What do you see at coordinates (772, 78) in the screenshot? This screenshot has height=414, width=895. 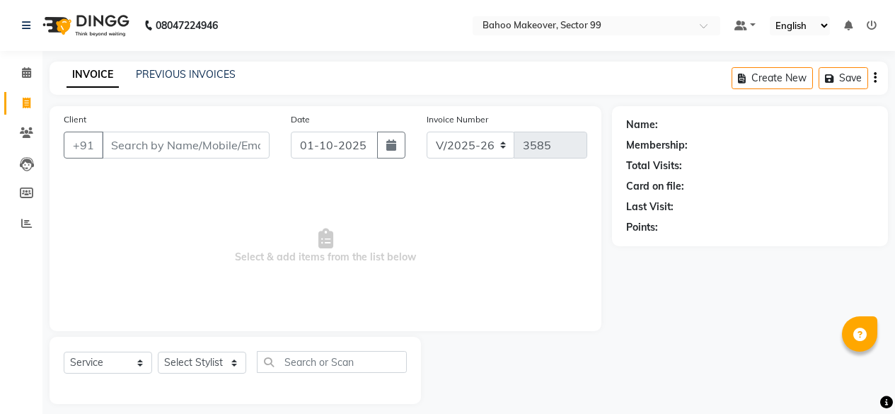 I see `button: Create New` at bounding box center [772, 78].